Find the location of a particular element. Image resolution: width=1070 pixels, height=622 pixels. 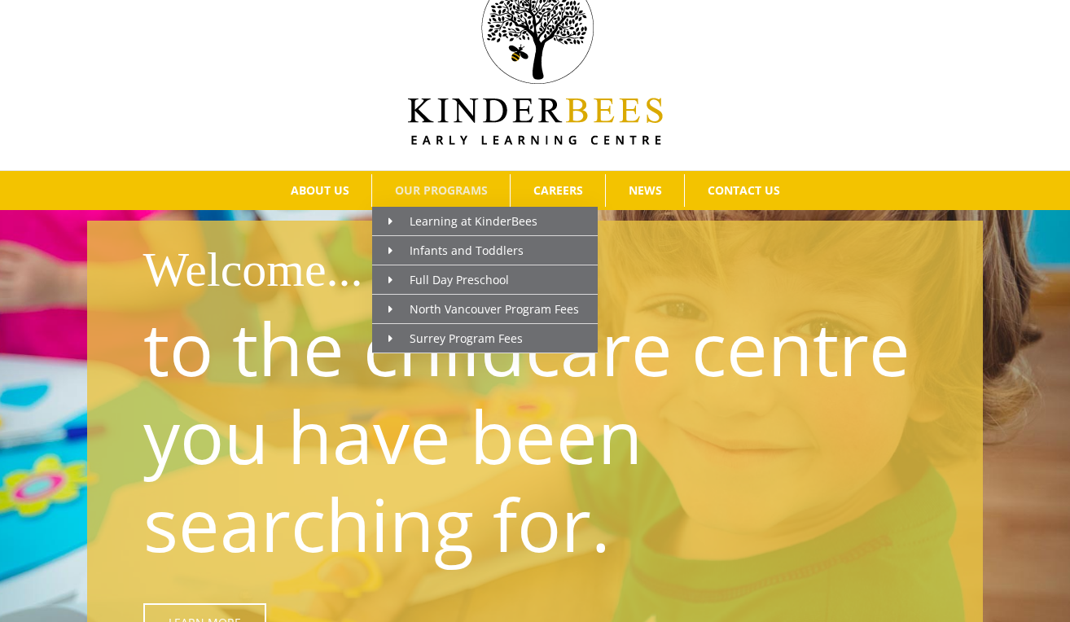

span: Full Day Preschool is located at coordinates (449, 279).